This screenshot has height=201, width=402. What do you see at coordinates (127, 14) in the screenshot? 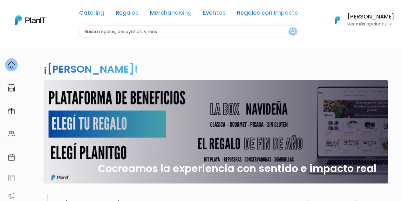
I see `a: Regalos` at bounding box center [127, 14].